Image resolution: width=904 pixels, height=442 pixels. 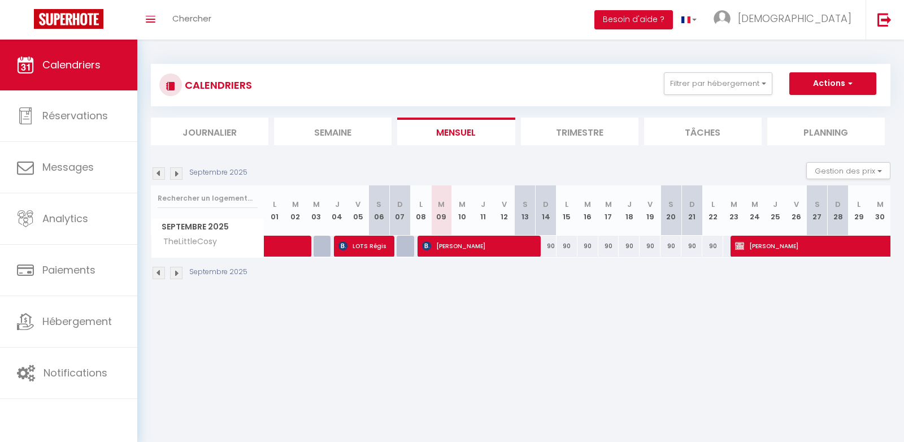 What do you see at coordinates (692, 210) in the screenshot?
I see `th: 21` at bounding box center [692, 210].